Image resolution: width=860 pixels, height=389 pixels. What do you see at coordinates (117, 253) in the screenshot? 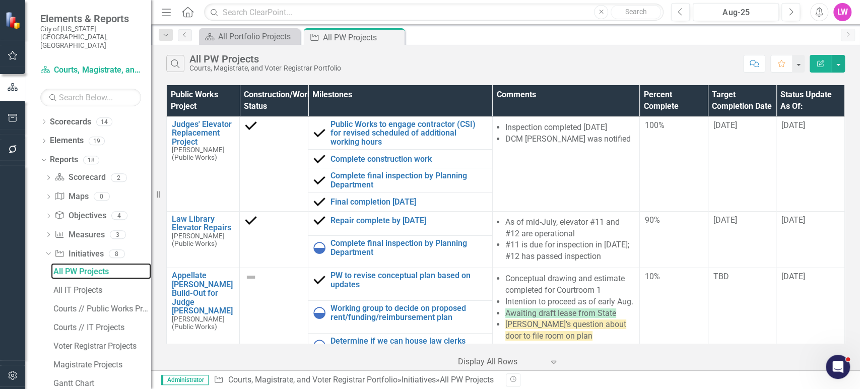
I see `div: 8` at bounding box center [117, 253].